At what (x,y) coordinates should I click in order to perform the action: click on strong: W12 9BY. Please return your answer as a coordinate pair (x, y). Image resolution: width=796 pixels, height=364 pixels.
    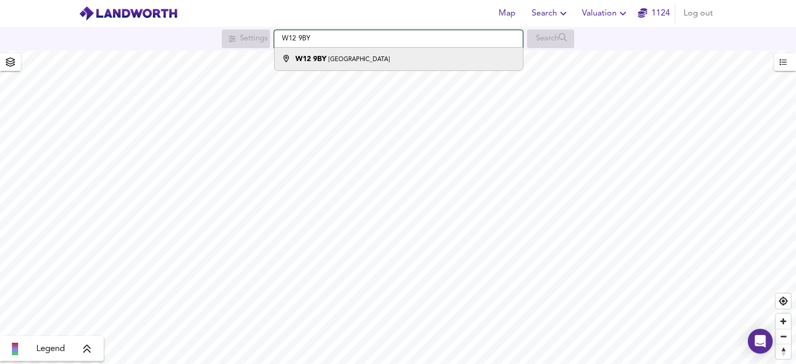
    Looking at the image, I should click on (311, 59).